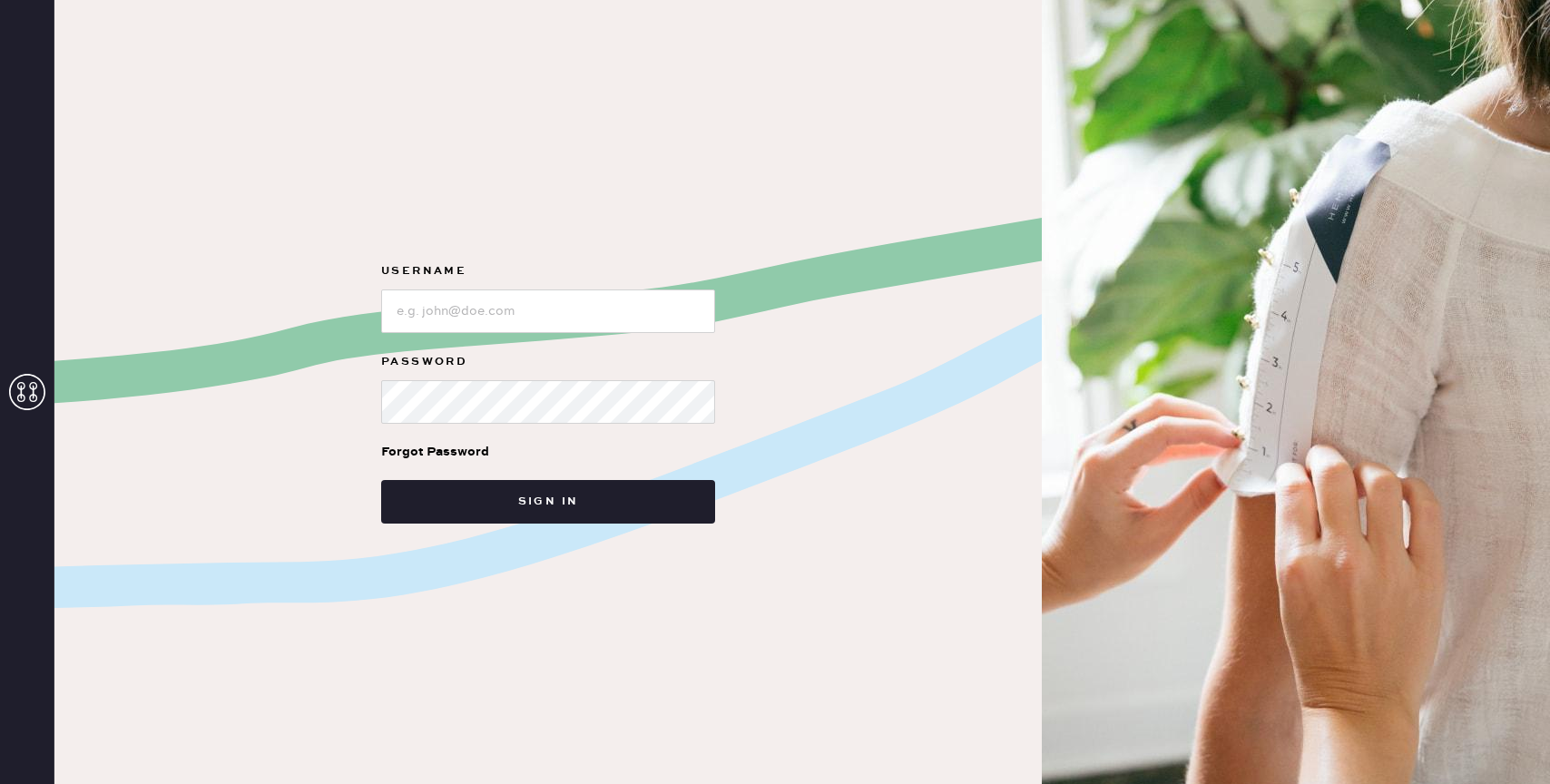 The height and width of the screenshot is (784, 1550). What do you see at coordinates (548, 312) in the screenshot?
I see `input: e.g. john@doe.com` at bounding box center [548, 312].